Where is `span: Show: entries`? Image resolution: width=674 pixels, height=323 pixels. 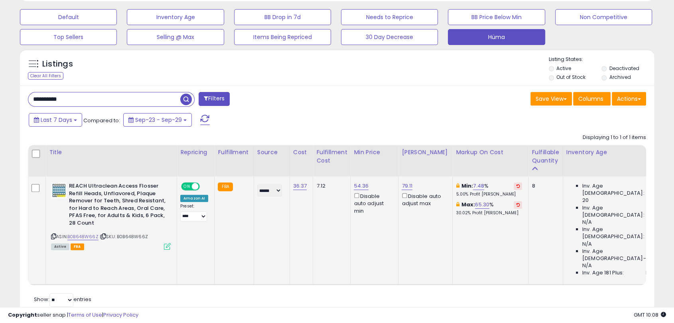
span: Show: entries is located at coordinates (63, 299).